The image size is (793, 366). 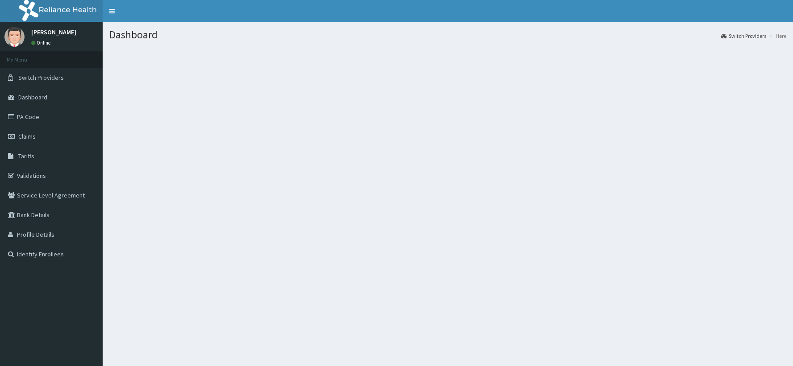 What do you see at coordinates (33, 97) in the screenshot?
I see `span: Dashboard` at bounding box center [33, 97].